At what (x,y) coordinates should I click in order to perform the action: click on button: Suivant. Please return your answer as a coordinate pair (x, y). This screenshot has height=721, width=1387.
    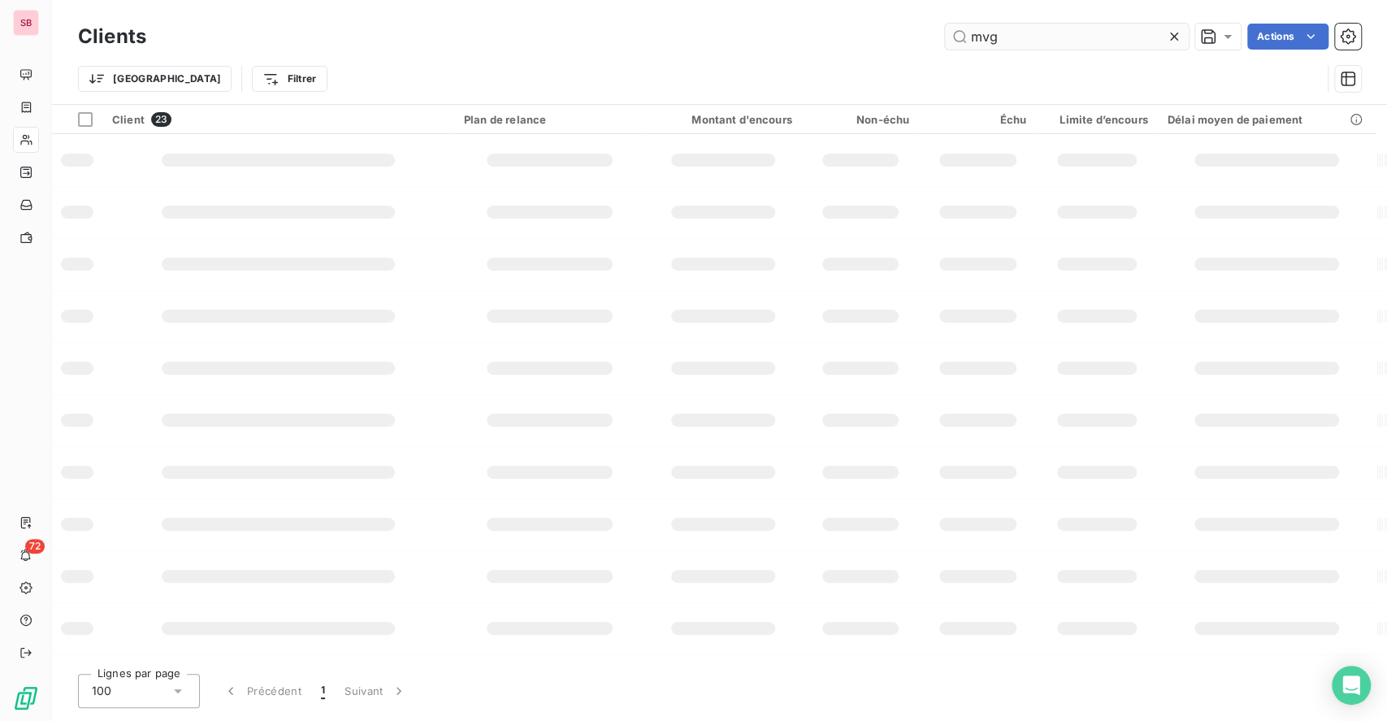
    Looking at the image, I should click on (375, 691).